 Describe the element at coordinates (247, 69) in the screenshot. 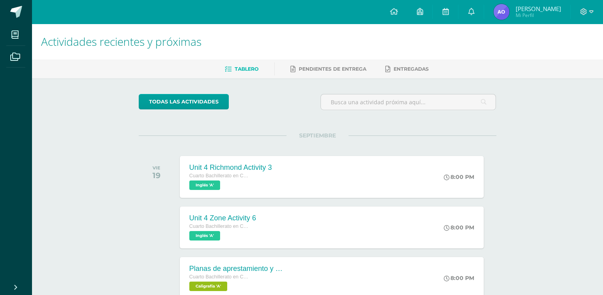

I see `span: Tablero` at that location.